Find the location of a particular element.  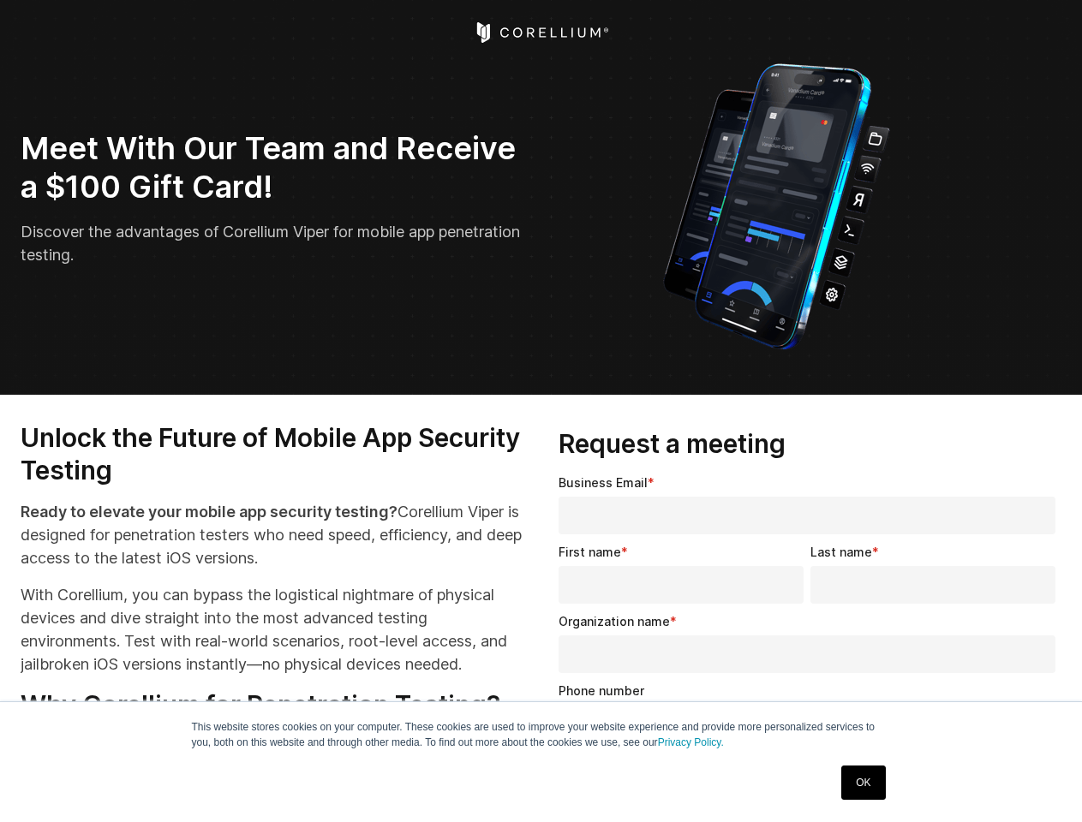

a: OK is located at coordinates (862, 783).